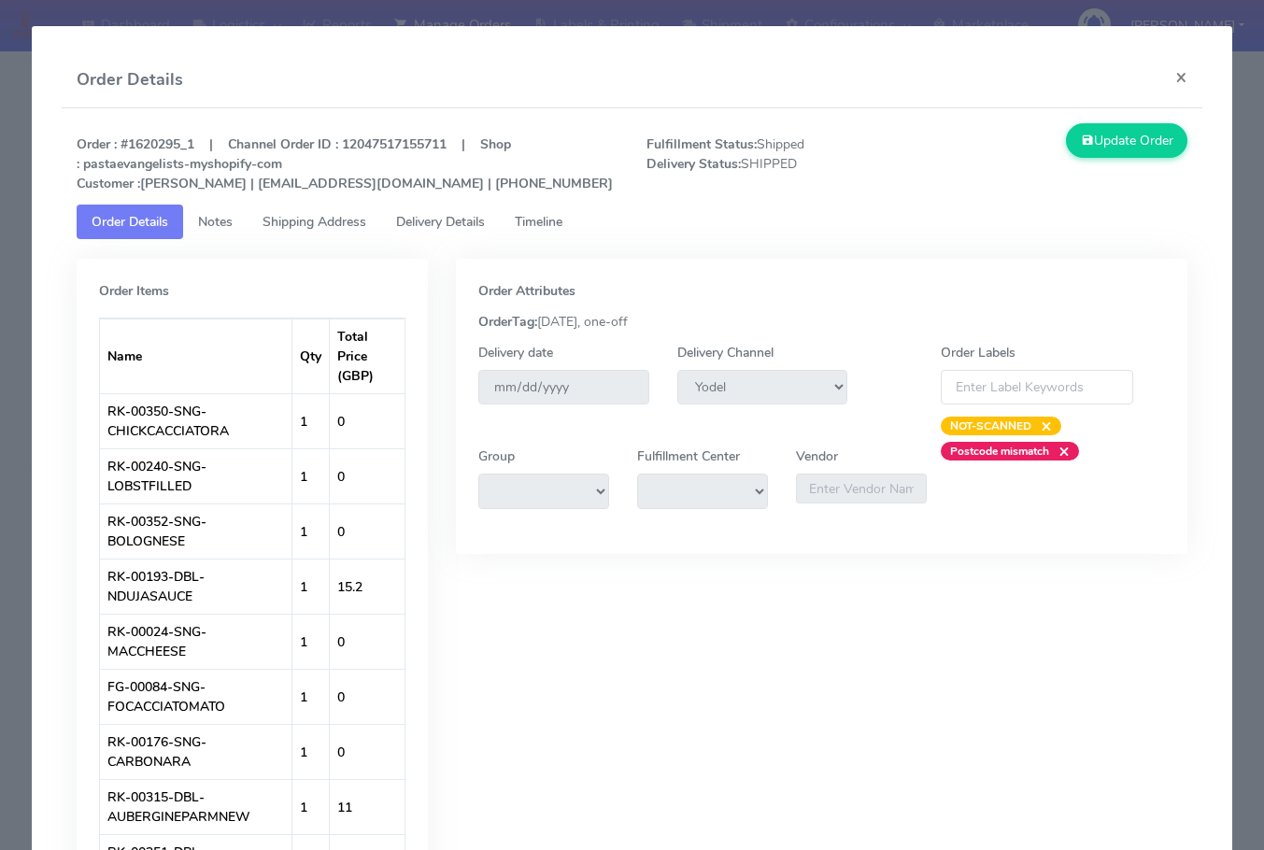 The height and width of the screenshot is (850, 1264). I want to click on label: Fulfillment Center, so click(689, 456).